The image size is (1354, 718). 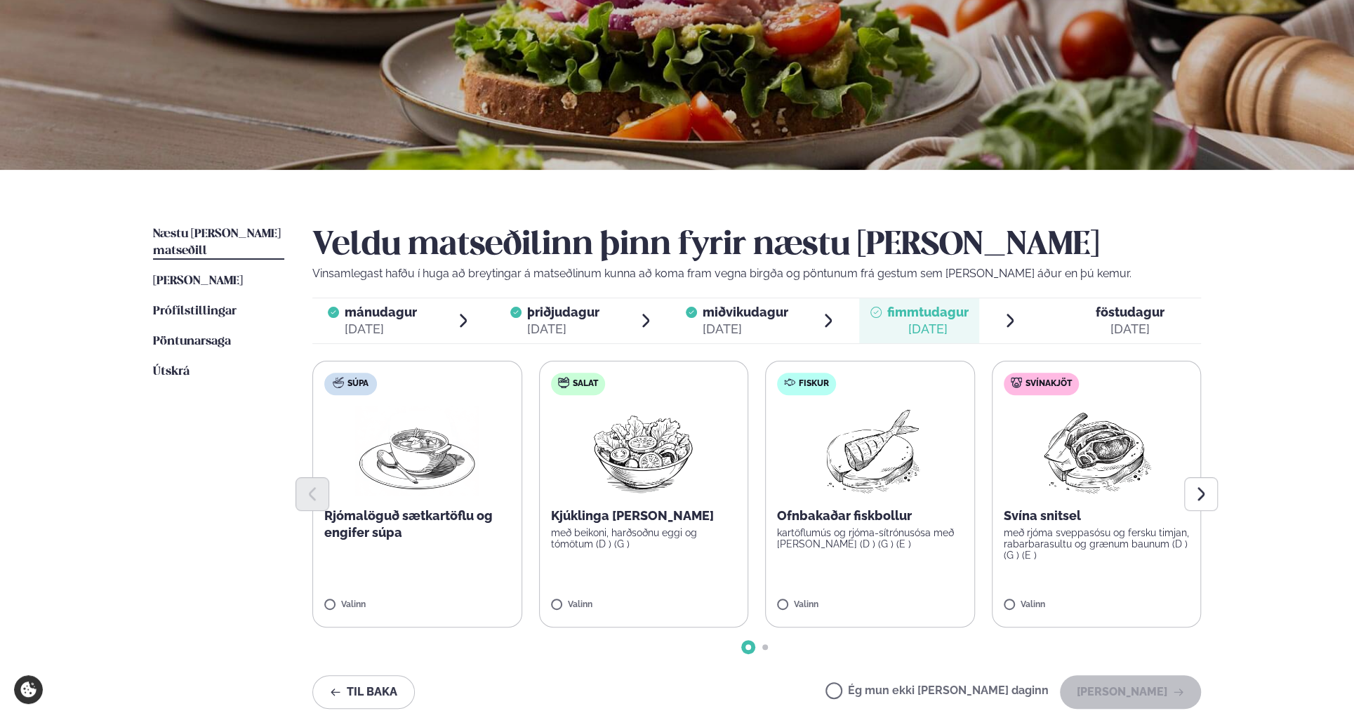 I want to click on span: þriðjudagur, so click(x=563, y=312).